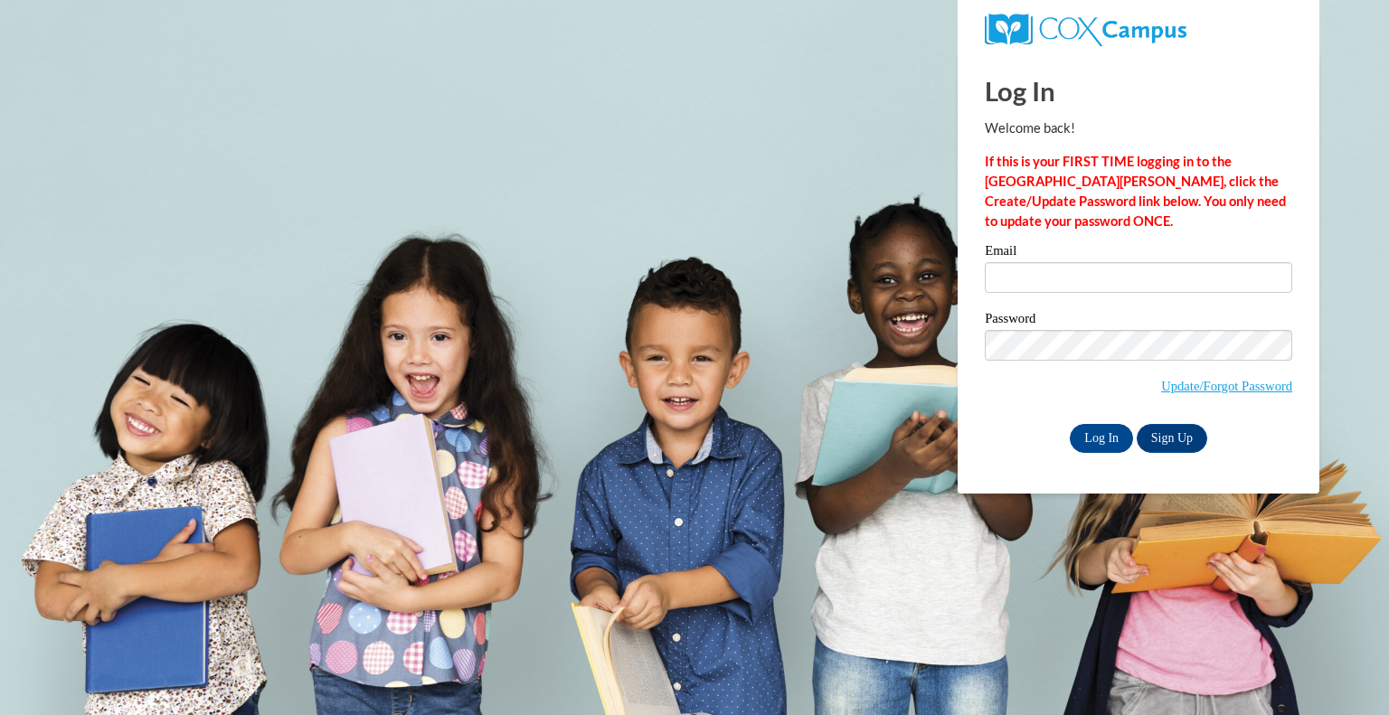 The height and width of the screenshot is (715, 1389). Describe the element at coordinates (1085, 28) in the screenshot. I see `a: COX Campus` at that location.